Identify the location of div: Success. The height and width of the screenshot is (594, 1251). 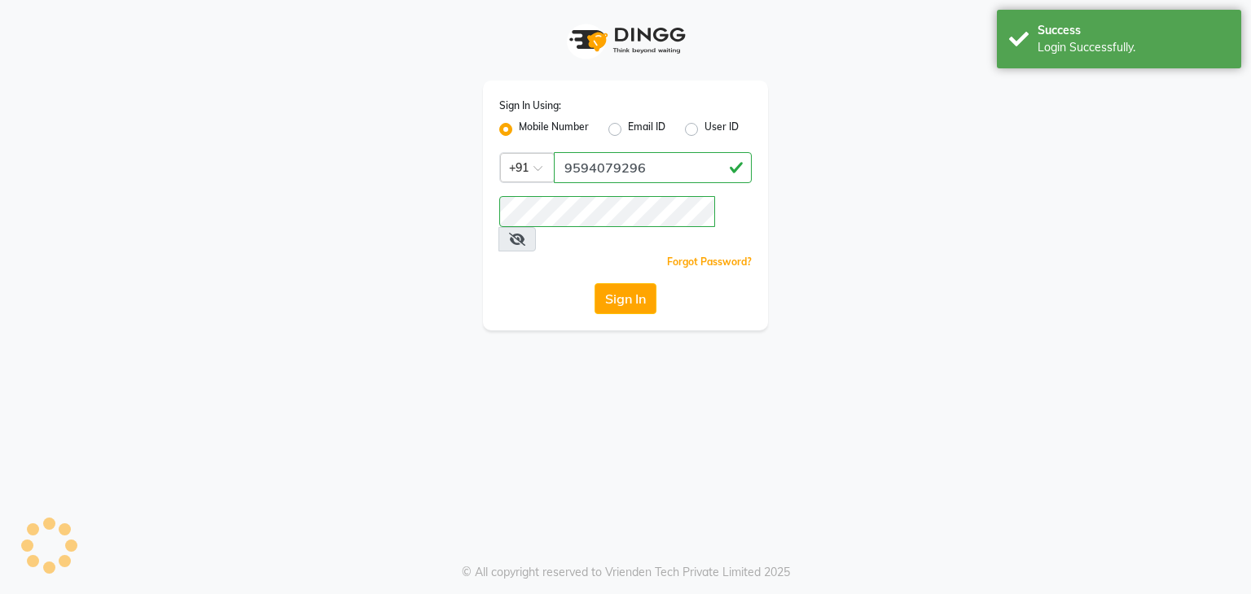
(1133, 30).